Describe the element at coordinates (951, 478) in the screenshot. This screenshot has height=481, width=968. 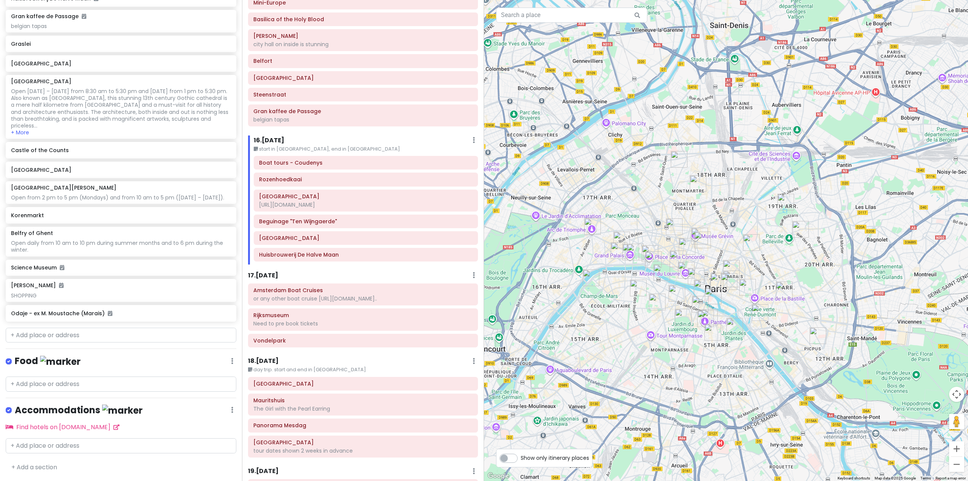
I see `a: Report a map error` at that location.